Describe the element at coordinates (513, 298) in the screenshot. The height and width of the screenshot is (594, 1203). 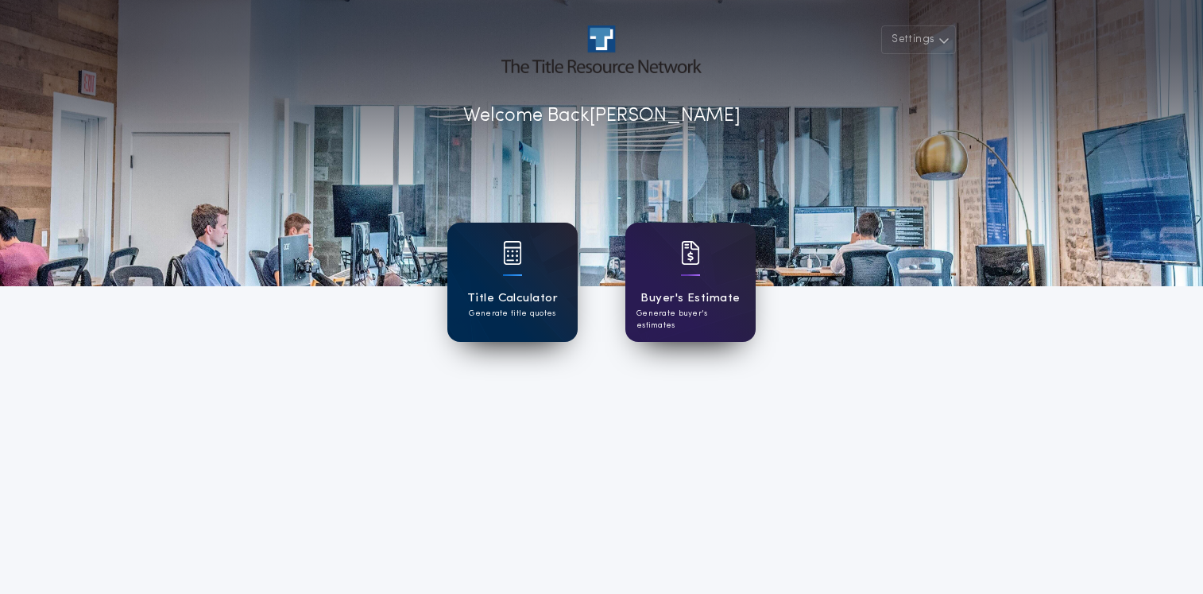
I see `h1: Title Calculator` at that location.